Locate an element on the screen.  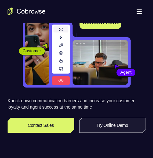
a: Go to the home page is located at coordinates (27, 11).